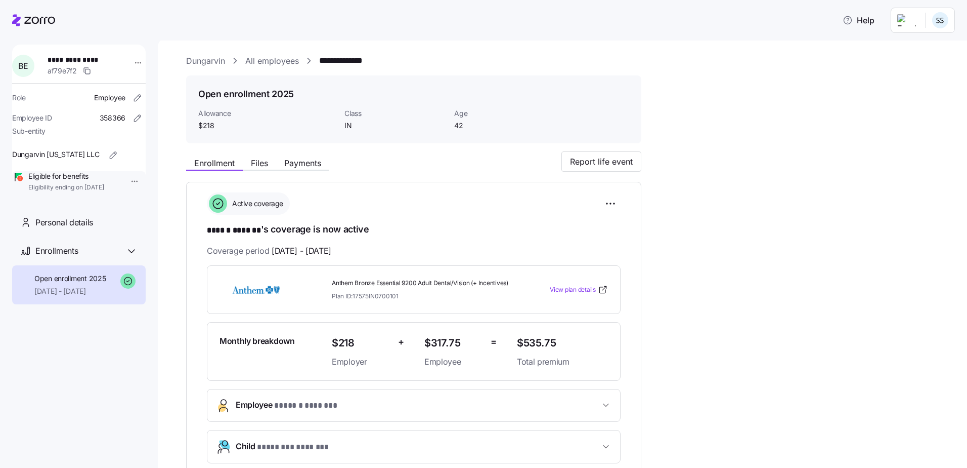 The height and width of the screenshot is (468, 967). Describe the element at coordinates (260, 163) in the screenshot. I see `span: Files` at that location.